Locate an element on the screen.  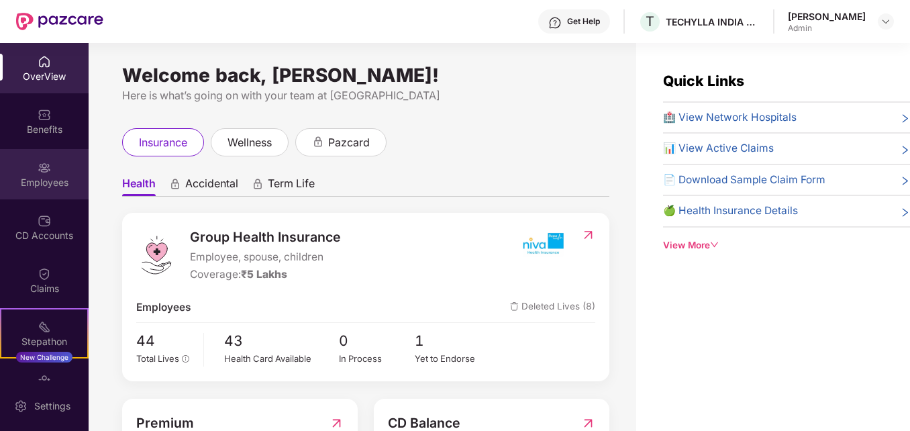
span: info-circle is located at coordinates (186, 359).